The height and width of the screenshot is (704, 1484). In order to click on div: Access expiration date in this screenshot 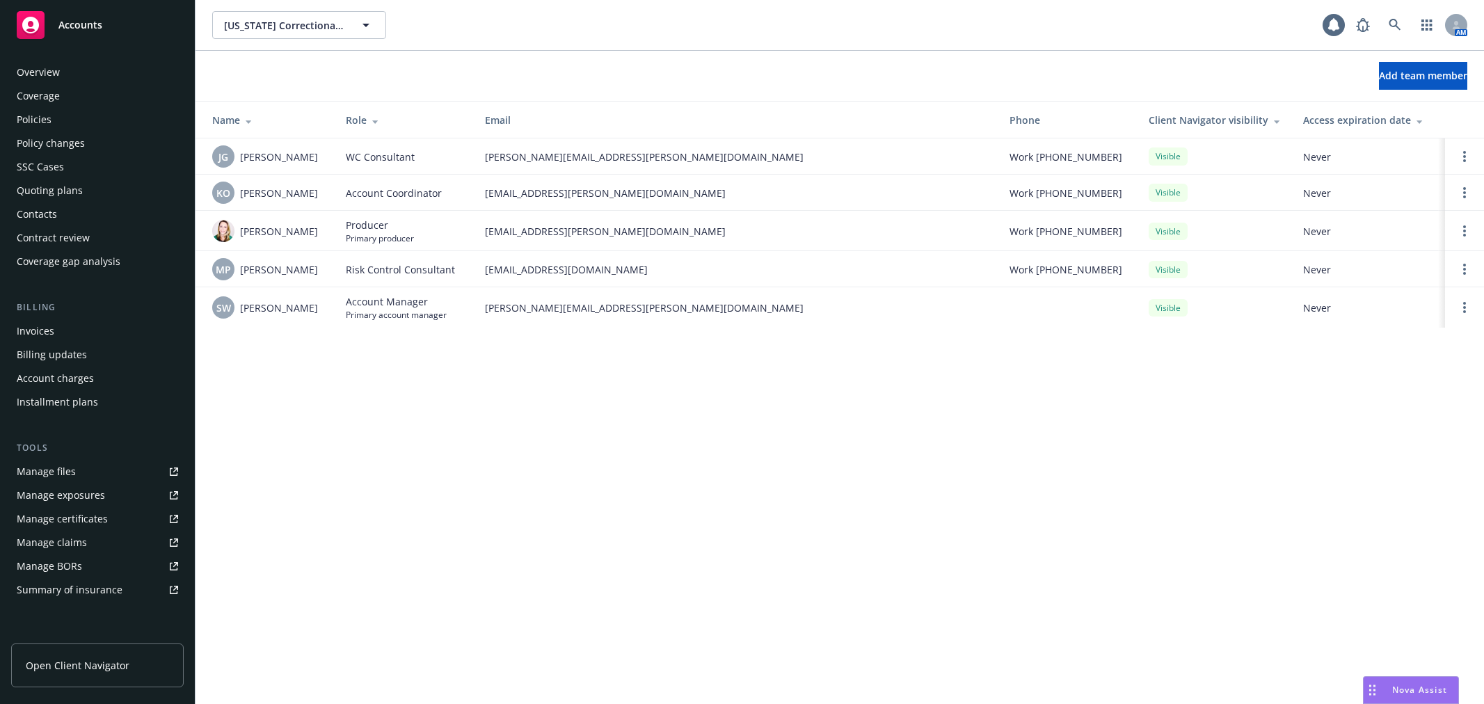, I will do `click(1369, 120)`.